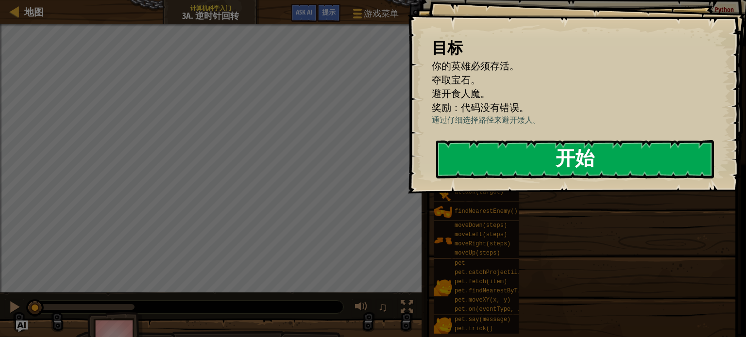  What do you see at coordinates (480, 107) in the screenshot?
I see `span: 奖励：代码没有错误。` at bounding box center [480, 107].